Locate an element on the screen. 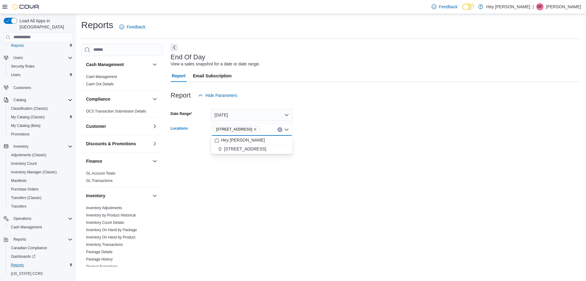  button: Inventory Count is located at coordinates (41, 163).